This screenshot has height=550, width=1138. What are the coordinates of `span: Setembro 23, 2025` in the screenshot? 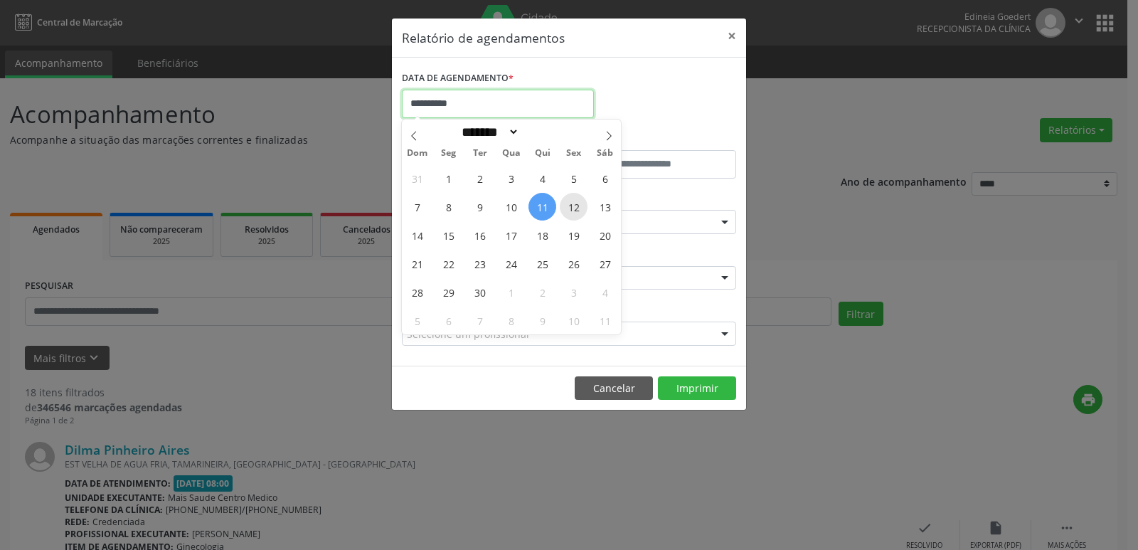 It's located at (479, 263).